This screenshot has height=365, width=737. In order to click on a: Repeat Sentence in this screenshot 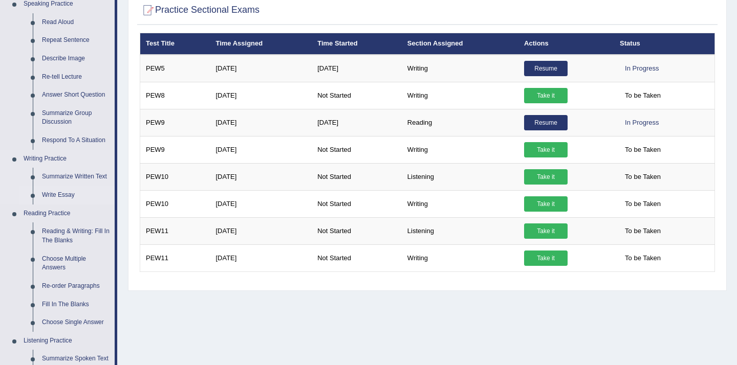, I will do `click(76, 40)`.